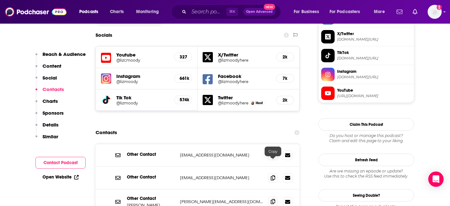  I want to click on p: Charts, so click(50, 101).